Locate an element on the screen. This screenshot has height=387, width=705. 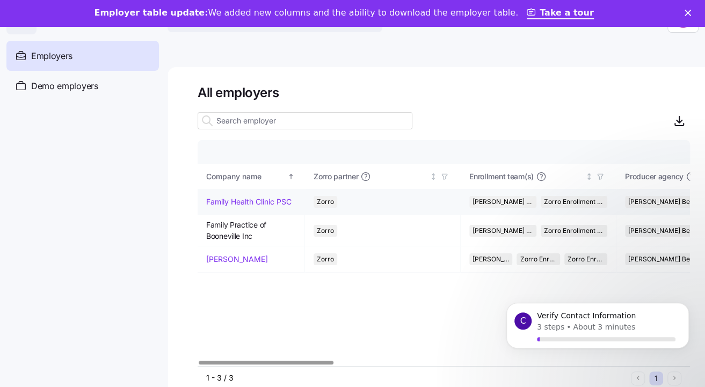
span: Zorro Enrollment Experts is located at coordinates (586, 259).